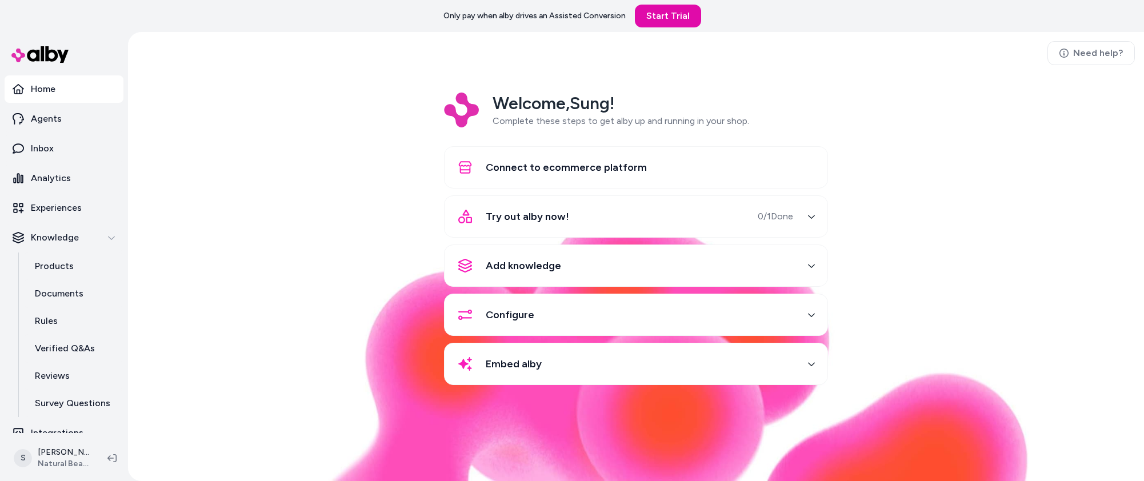  I want to click on p: Products, so click(54, 266).